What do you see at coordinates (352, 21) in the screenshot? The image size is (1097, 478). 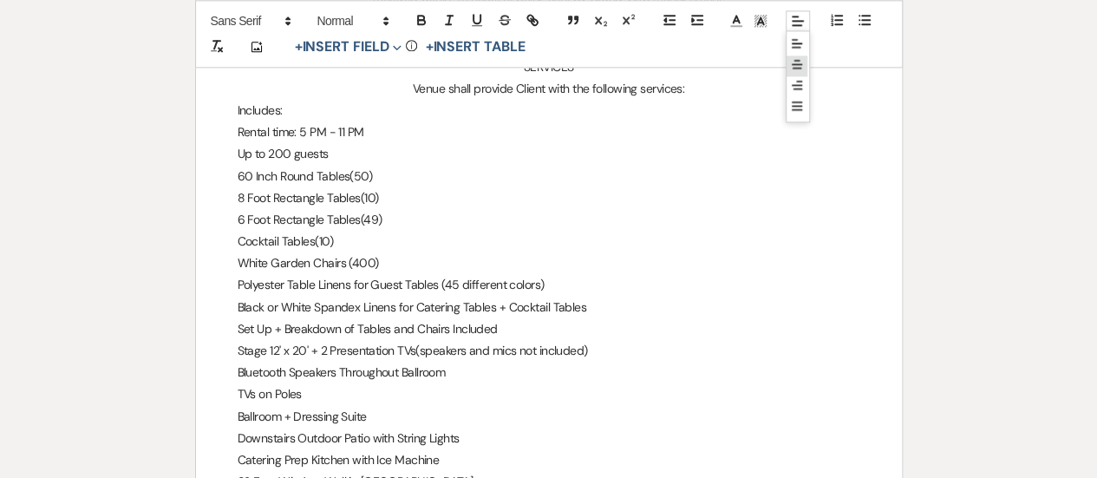 I see `span: Header Formats` at bounding box center [352, 21].